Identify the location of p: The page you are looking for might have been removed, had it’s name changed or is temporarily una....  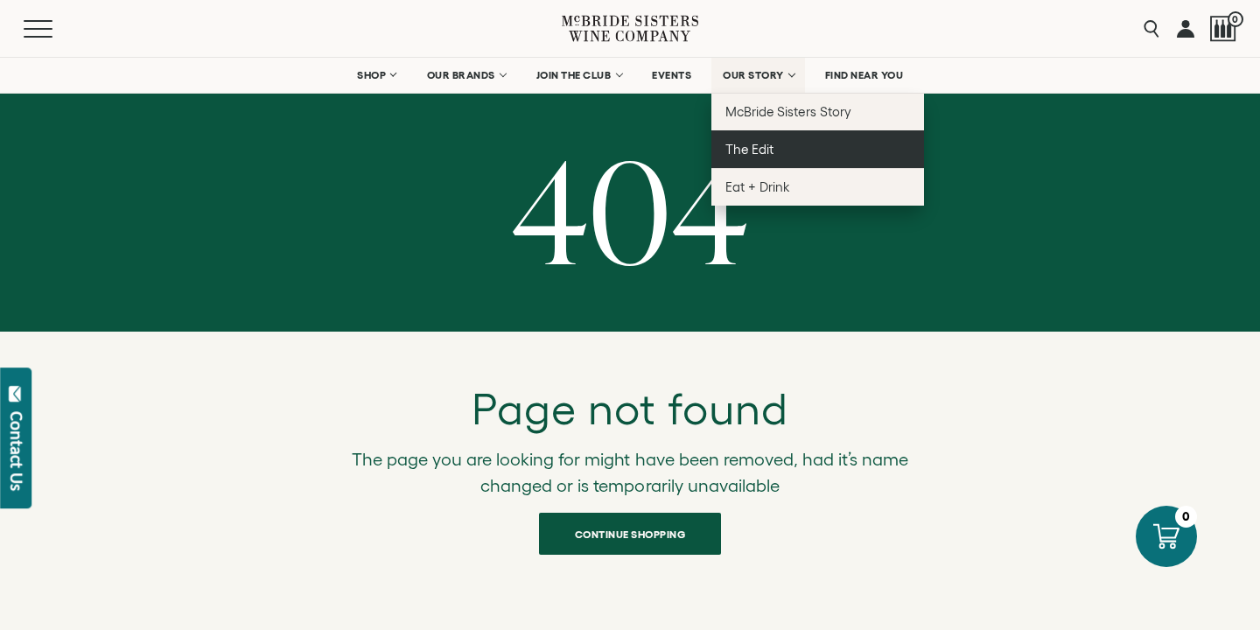
(630, 472).